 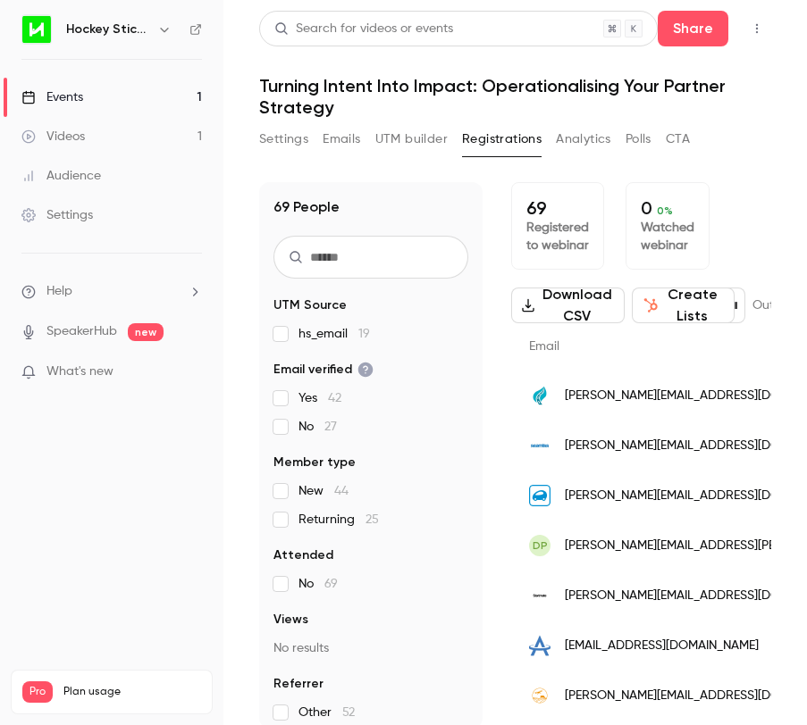 What do you see at coordinates (339, 520) in the screenshot?
I see `span: Returning` at bounding box center [339, 520].